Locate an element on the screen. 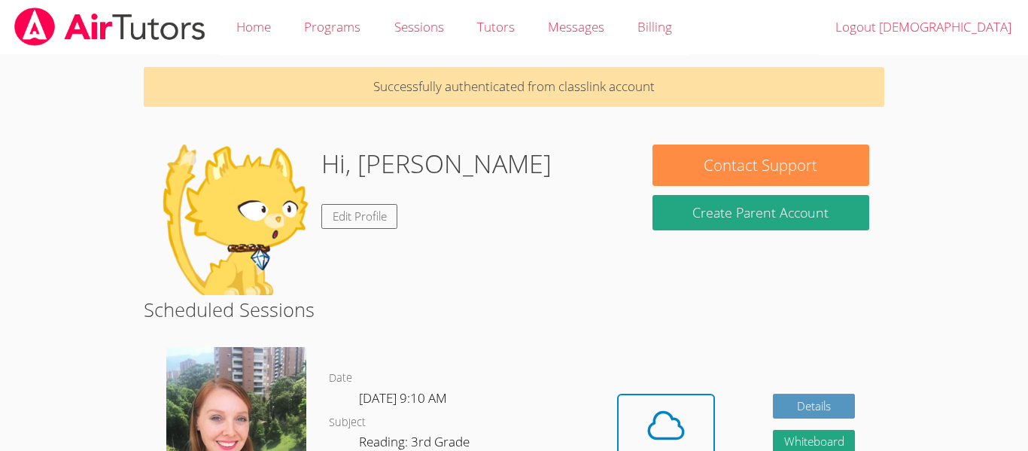 The height and width of the screenshot is (451, 1028). a: Edit Profile is located at coordinates (360, 216).